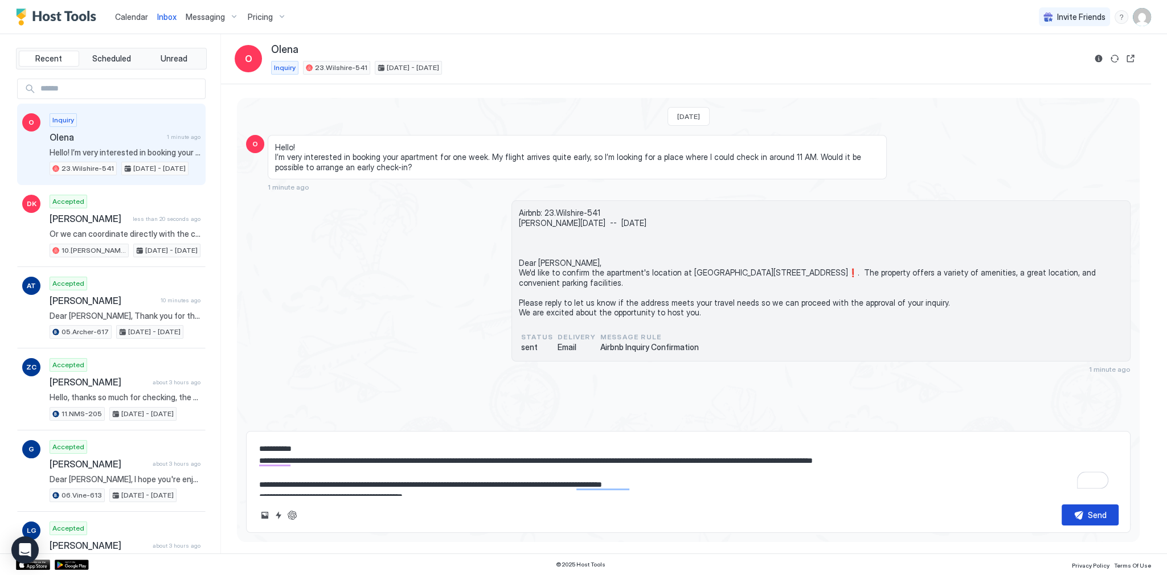 The height and width of the screenshot is (575, 1167). Describe the element at coordinates (576, 347) in the screenshot. I see `span: Email` at that location.